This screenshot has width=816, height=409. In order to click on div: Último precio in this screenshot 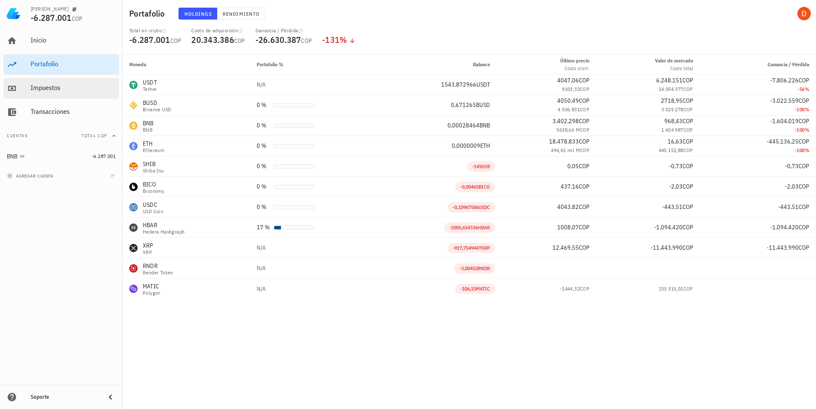, I will do `click(574, 61)`.